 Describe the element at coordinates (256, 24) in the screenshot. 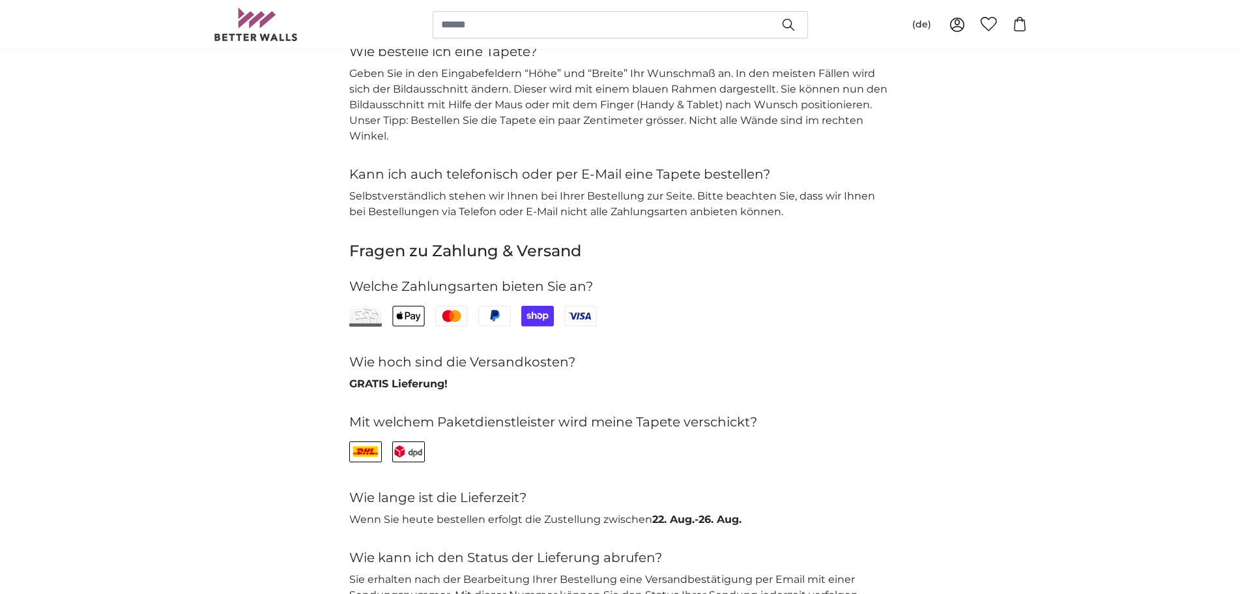

I see `img: Betterwalls` at that location.